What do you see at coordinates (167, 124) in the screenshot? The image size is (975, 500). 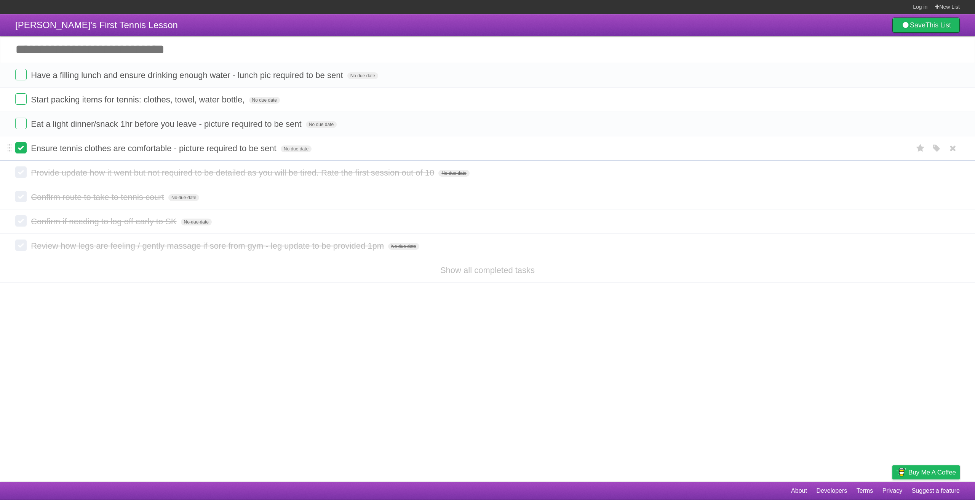 I see `span: Eat a light dinner/snack 1hr before you leave - picture required to be sent` at bounding box center [167, 124].